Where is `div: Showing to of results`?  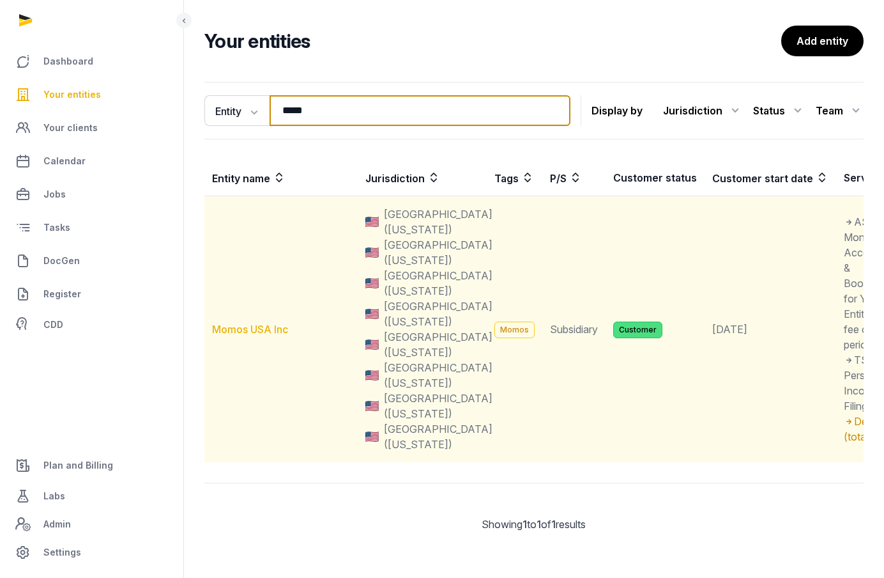
div: Showing to of results is located at coordinates (534, 524).